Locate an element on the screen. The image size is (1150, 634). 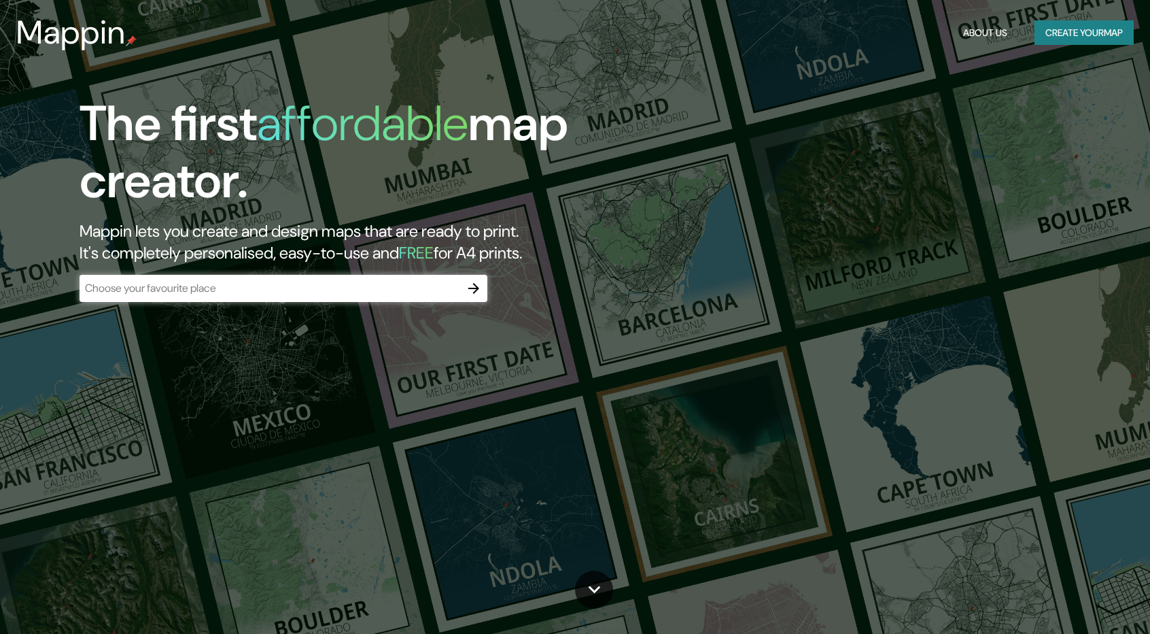
button: Create yourmap is located at coordinates (1085, 33).